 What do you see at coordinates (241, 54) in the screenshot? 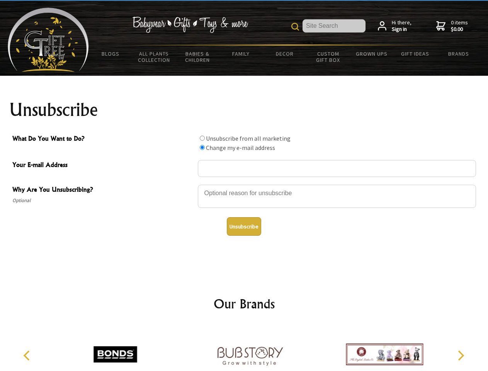
I see `a: Family` at bounding box center [241, 54].